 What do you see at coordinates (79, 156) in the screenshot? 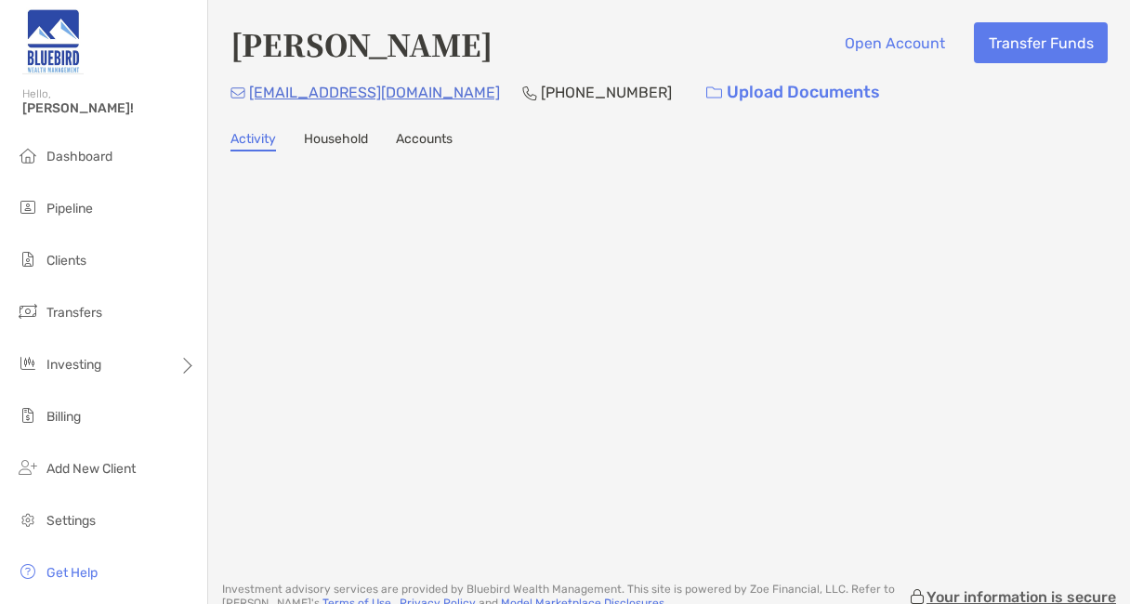
I see `span: Dashboard` at bounding box center [79, 156].